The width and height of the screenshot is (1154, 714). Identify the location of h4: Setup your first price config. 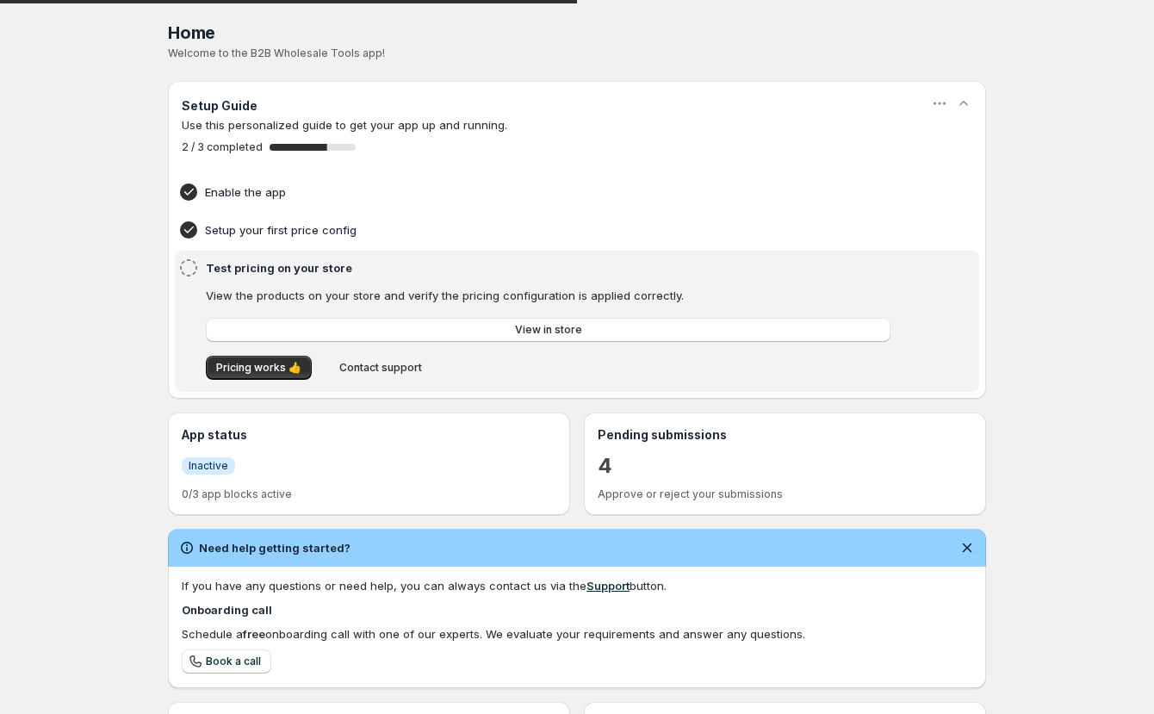
(550, 230).